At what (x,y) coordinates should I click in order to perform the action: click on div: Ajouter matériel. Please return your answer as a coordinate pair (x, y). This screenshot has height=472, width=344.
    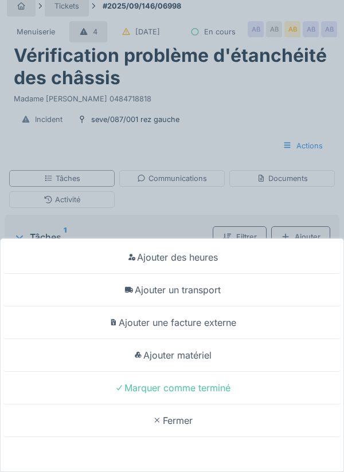
    Looking at the image, I should click on (172, 355).